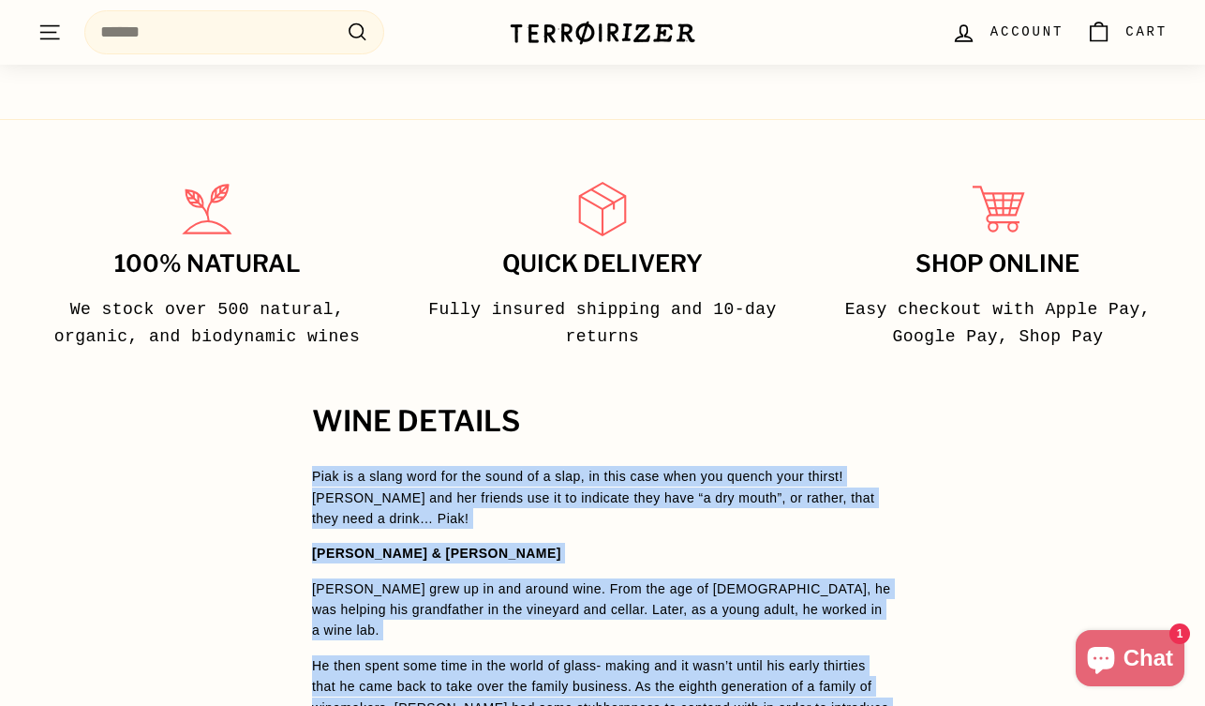 This screenshot has width=1205, height=706. What do you see at coordinates (593, 497) in the screenshot?
I see `span: Piak is a slang word for the sound of a slap, in this case when you quench your thirst! [PERSON_N...` at bounding box center [593, 497].